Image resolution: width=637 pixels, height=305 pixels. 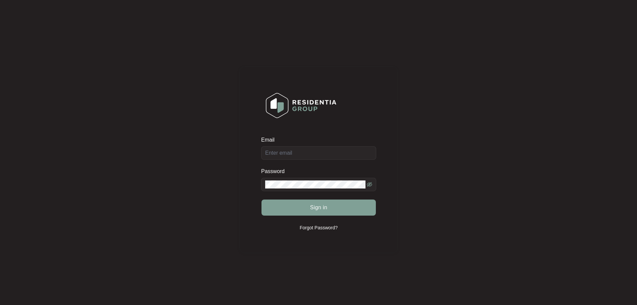 I want to click on button: Sign in, so click(x=319, y=207).